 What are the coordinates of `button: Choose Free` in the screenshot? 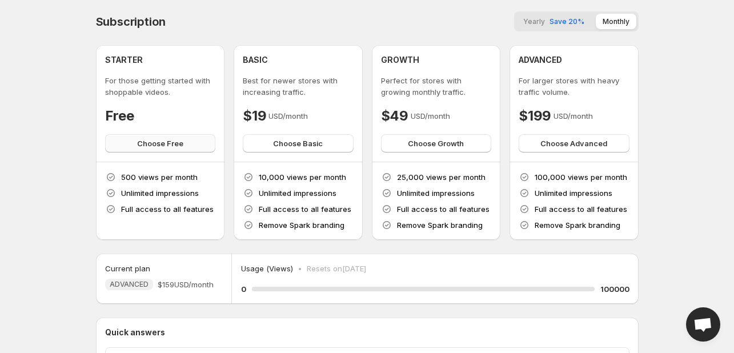 It's located at (160, 143).